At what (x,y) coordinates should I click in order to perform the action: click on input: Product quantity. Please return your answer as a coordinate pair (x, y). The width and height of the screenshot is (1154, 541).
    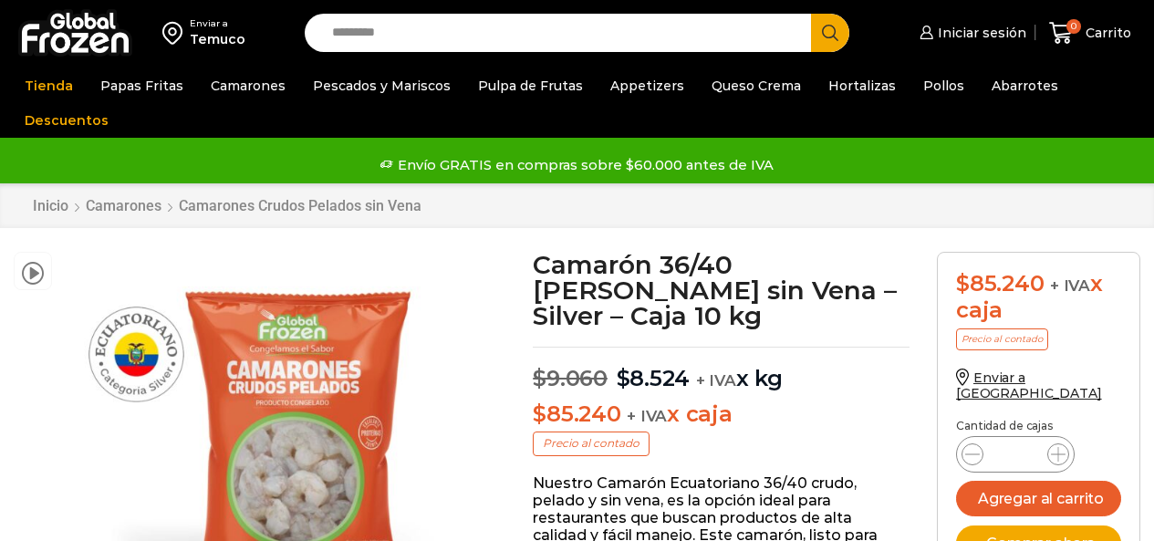
    Looking at the image, I should click on (1015, 454).